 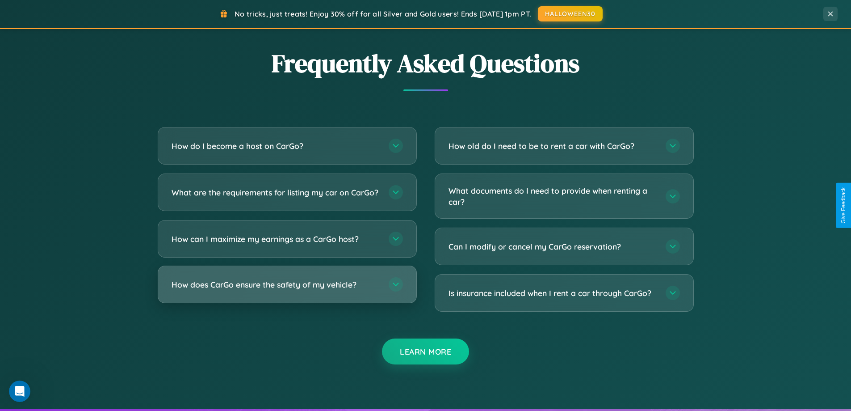 I want to click on h3: What documents do I need to provide when renting a car?, so click(x=553, y=196).